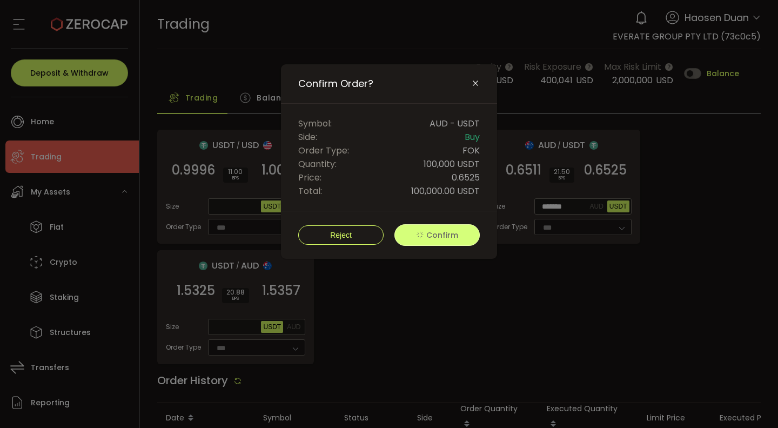 The width and height of the screenshot is (778, 428). What do you see at coordinates (310, 191) in the screenshot?
I see `span: Total:` at bounding box center [310, 191].